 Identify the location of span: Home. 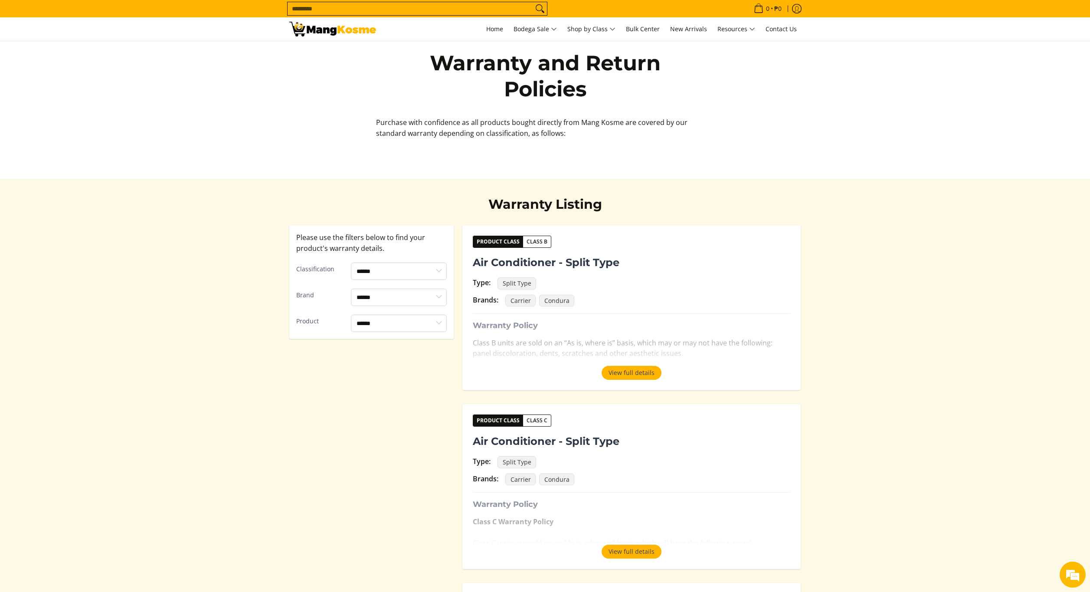
(495, 29).